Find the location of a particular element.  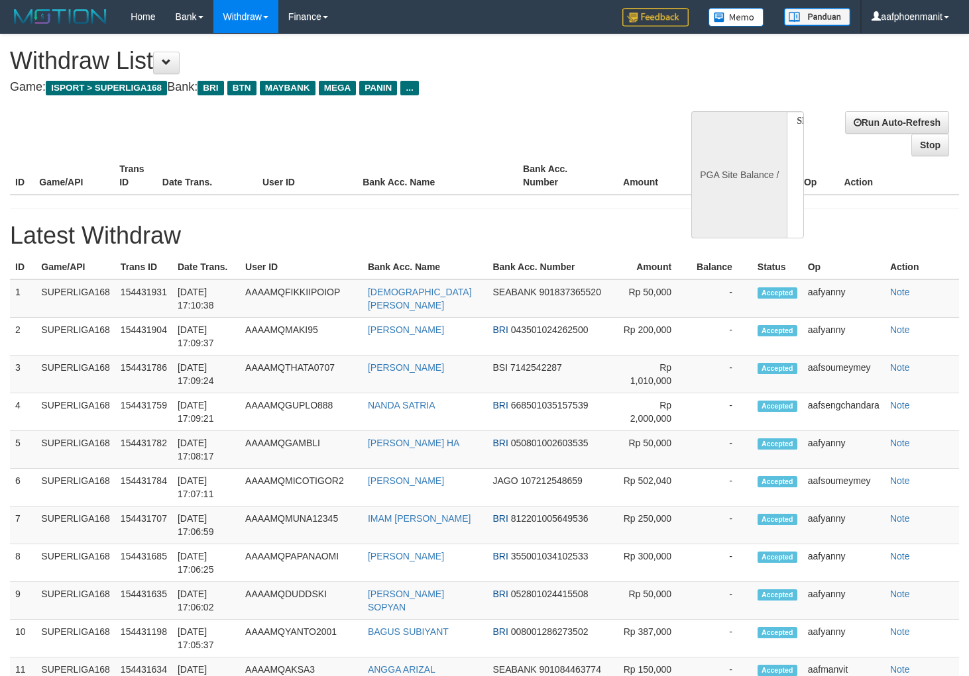

td: aafsengchandara is located at coordinates (843, 412).